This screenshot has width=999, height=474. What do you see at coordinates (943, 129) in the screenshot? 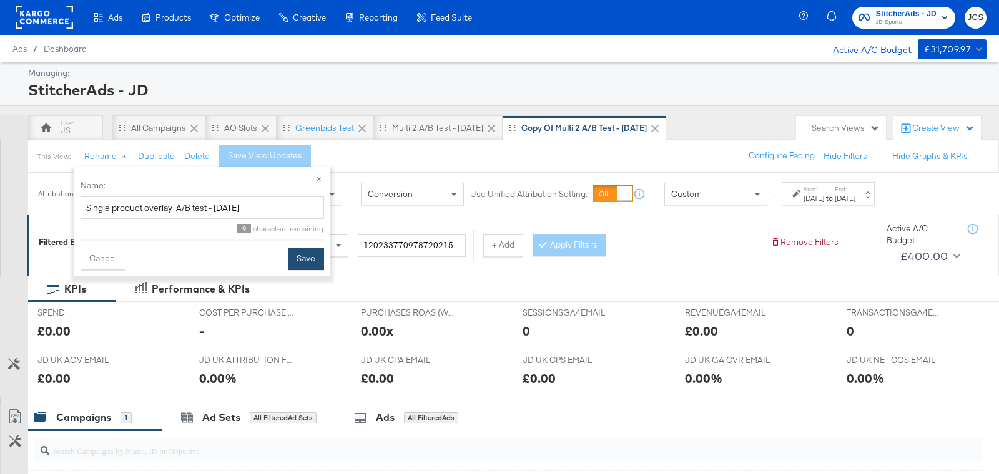
I see `div: Create View` at bounding box center [943, 129].